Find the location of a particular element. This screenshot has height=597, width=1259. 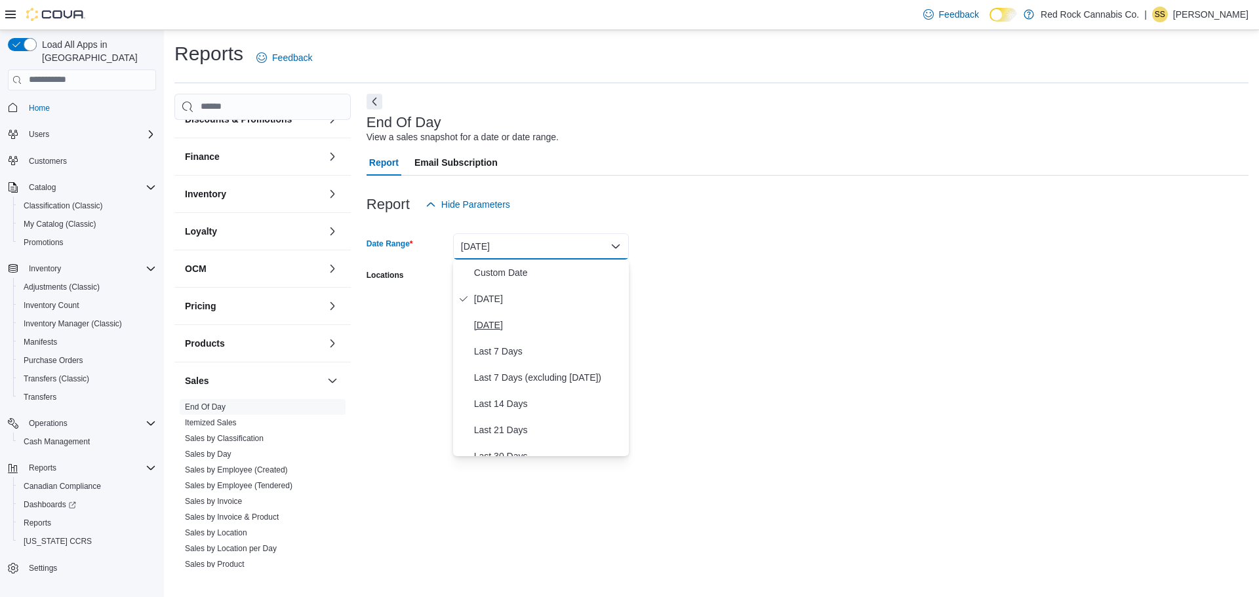

span: Sales by Location per Day is located at coordinates (231, 549).